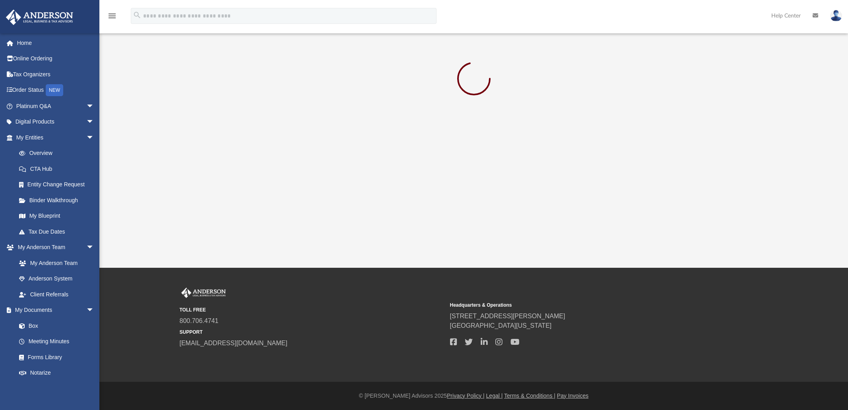 The width and height of the screenshot is (848, 410). What do you see at coordinates (54, 357) in the screenshot?
I see `a: Forms Library` at bounding box center [54, 357].